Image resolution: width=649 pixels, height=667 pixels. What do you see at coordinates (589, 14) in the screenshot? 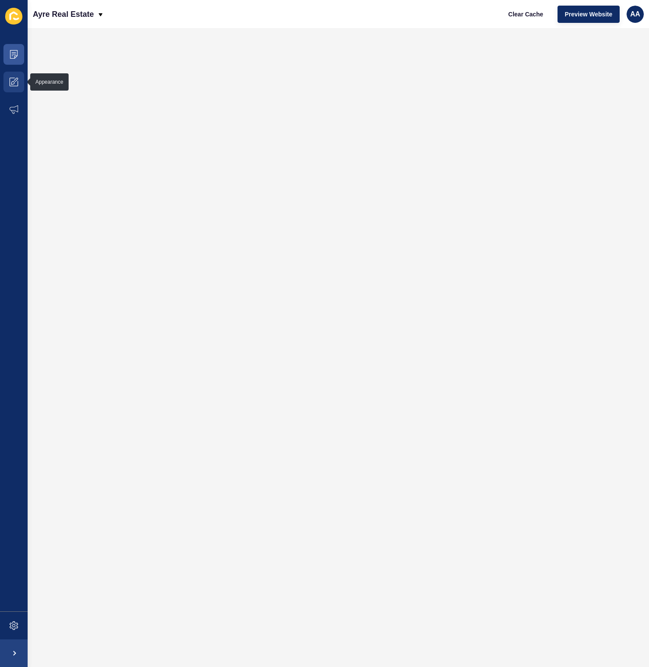
I see `span: Preview Website` at bounding box center [589, 14].